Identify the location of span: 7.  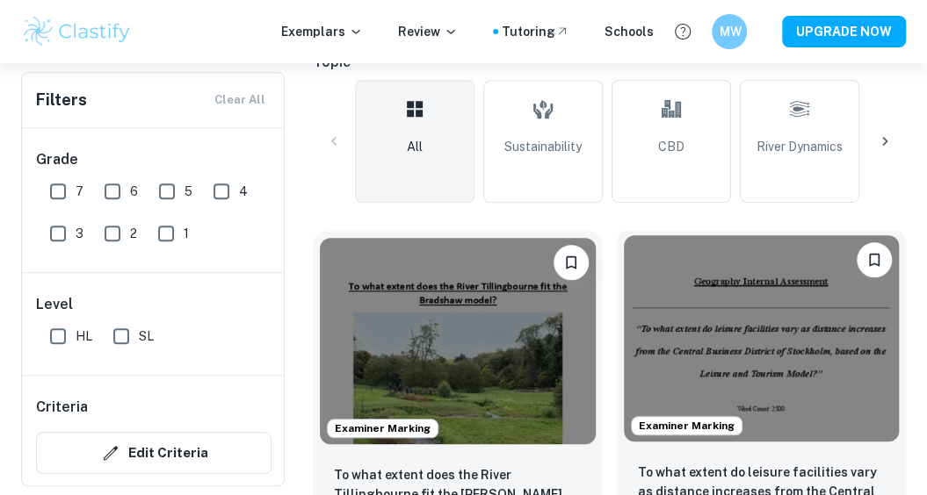
(79, 191).